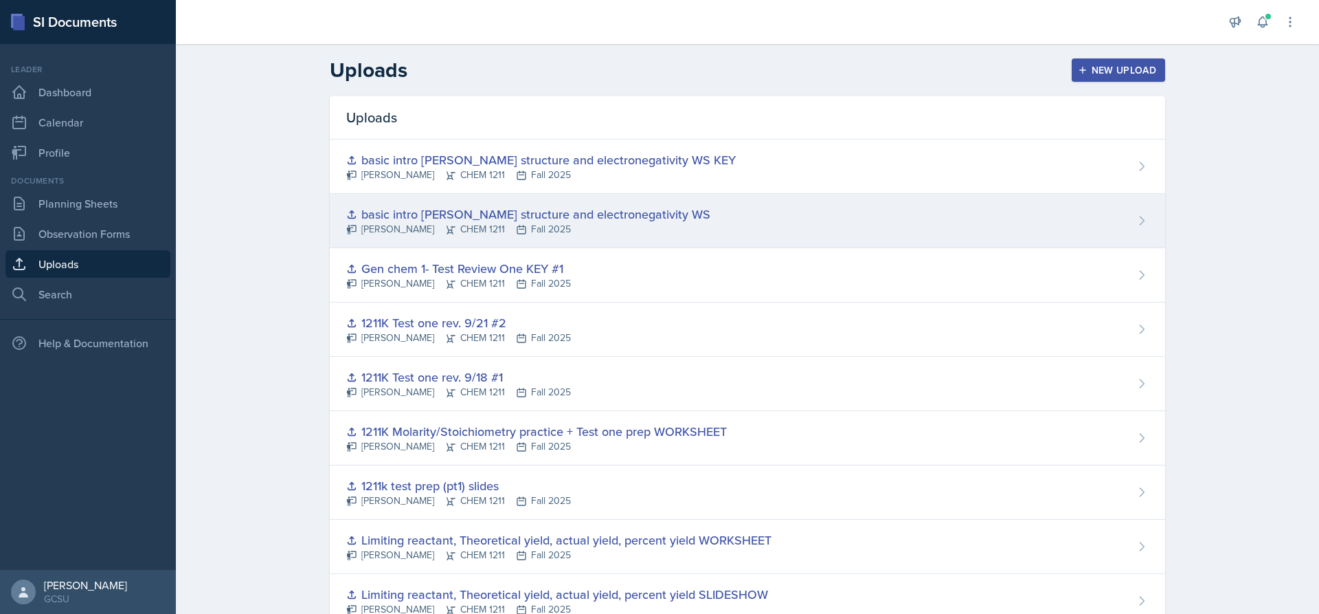 This screenshot has width=1319, height=614. Describe the element at coordinates (88, 264) in the screenshot. I see `a: Uploads` at that location.